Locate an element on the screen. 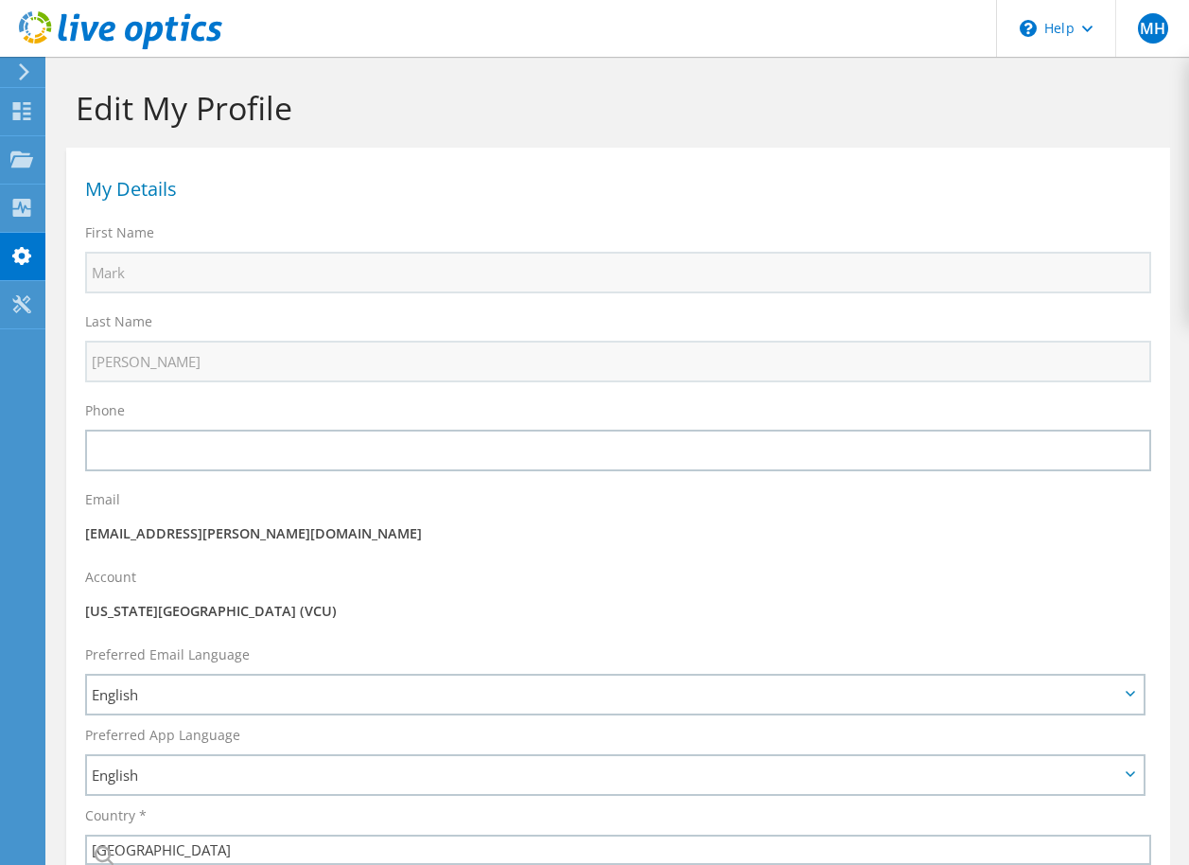 The width and height of the screenshot is (1189, 865). label: Country * is located at coordinates (115, 815).